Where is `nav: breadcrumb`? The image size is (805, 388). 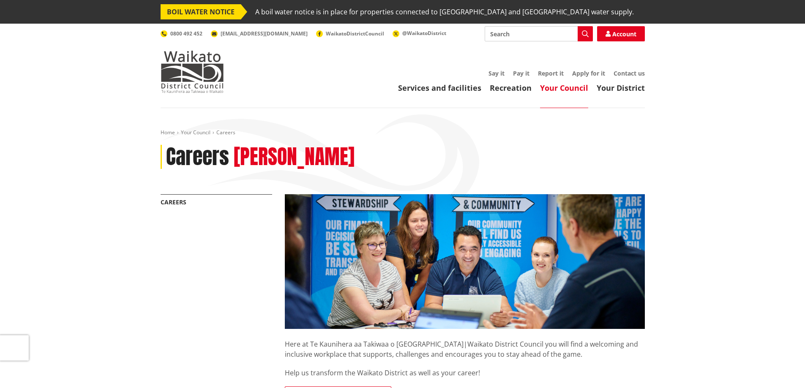 nav: breadcrumb is located at coordinates (403, 133).